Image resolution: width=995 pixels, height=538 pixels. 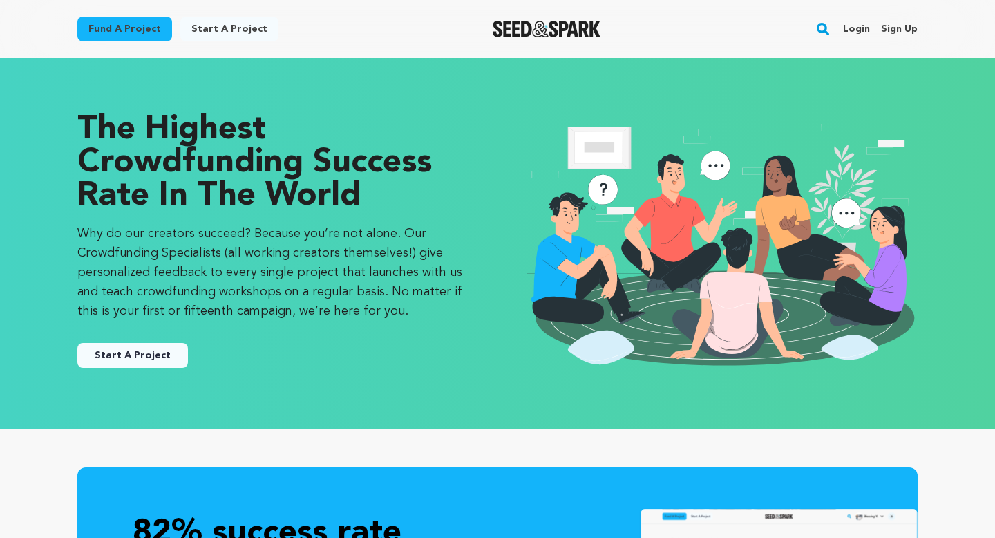 I want to click on a: Fund a project, so click(x=124, y=29).